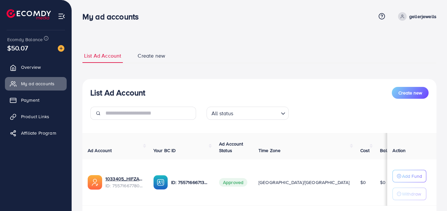 This screenshot has height=211, width=447. Describe the element at coordinates (233, 182) in the screenshot. I see `span: Approved` at that location.